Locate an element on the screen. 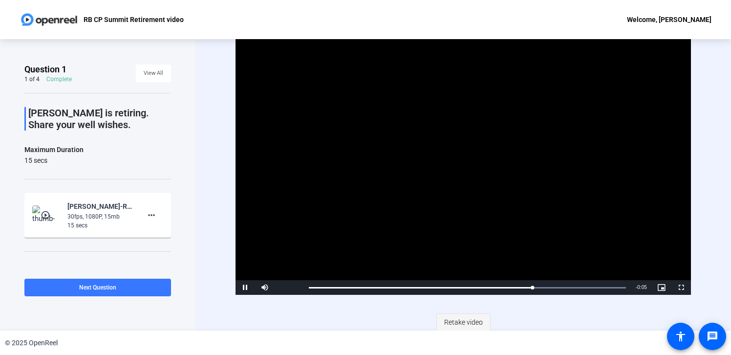  span: 0:05 is located at coordinates (642, 287).